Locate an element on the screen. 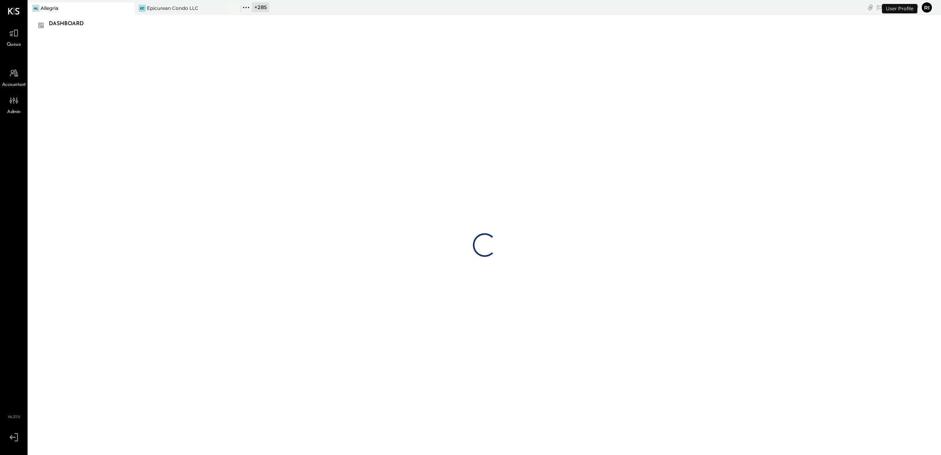 Image resolution: width=941 pixels, height=455 pixels. a: Admin is located at coordinates (14, 104).